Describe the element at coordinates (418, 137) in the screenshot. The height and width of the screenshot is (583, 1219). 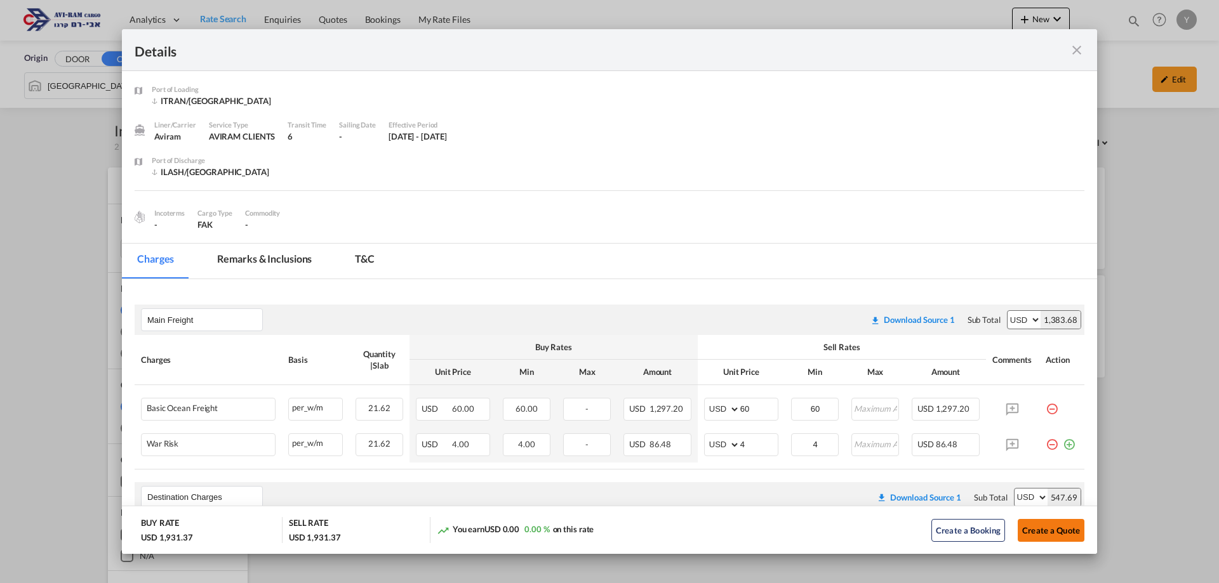
I see `div: 1 Aug 2025 - 31 Aug 2025` at that location.